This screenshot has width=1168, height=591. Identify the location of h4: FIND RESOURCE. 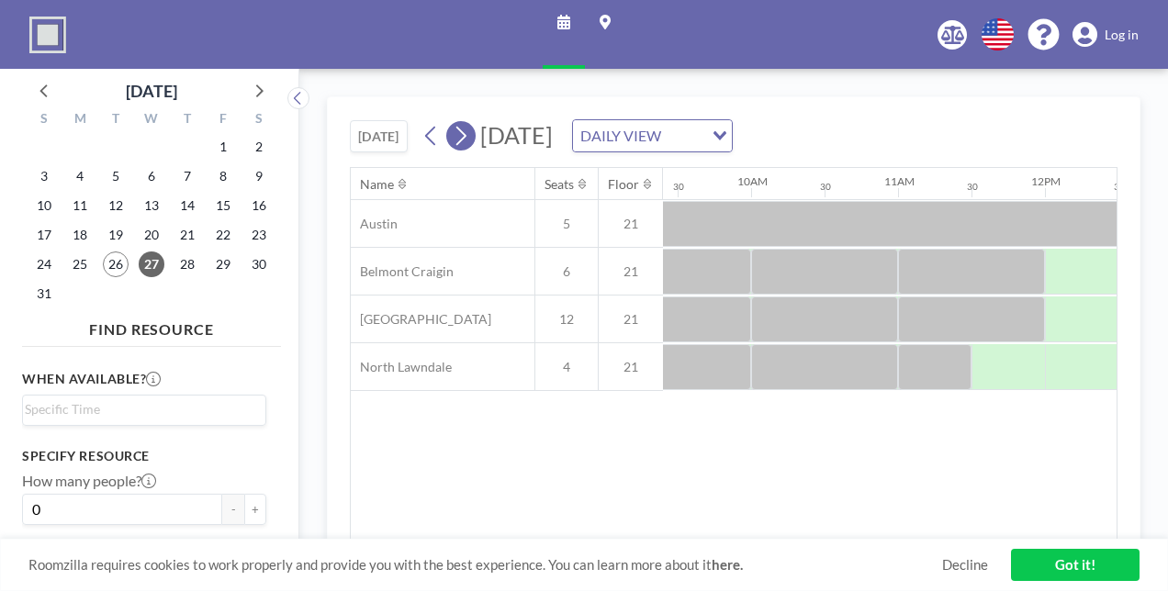
(151, 326).